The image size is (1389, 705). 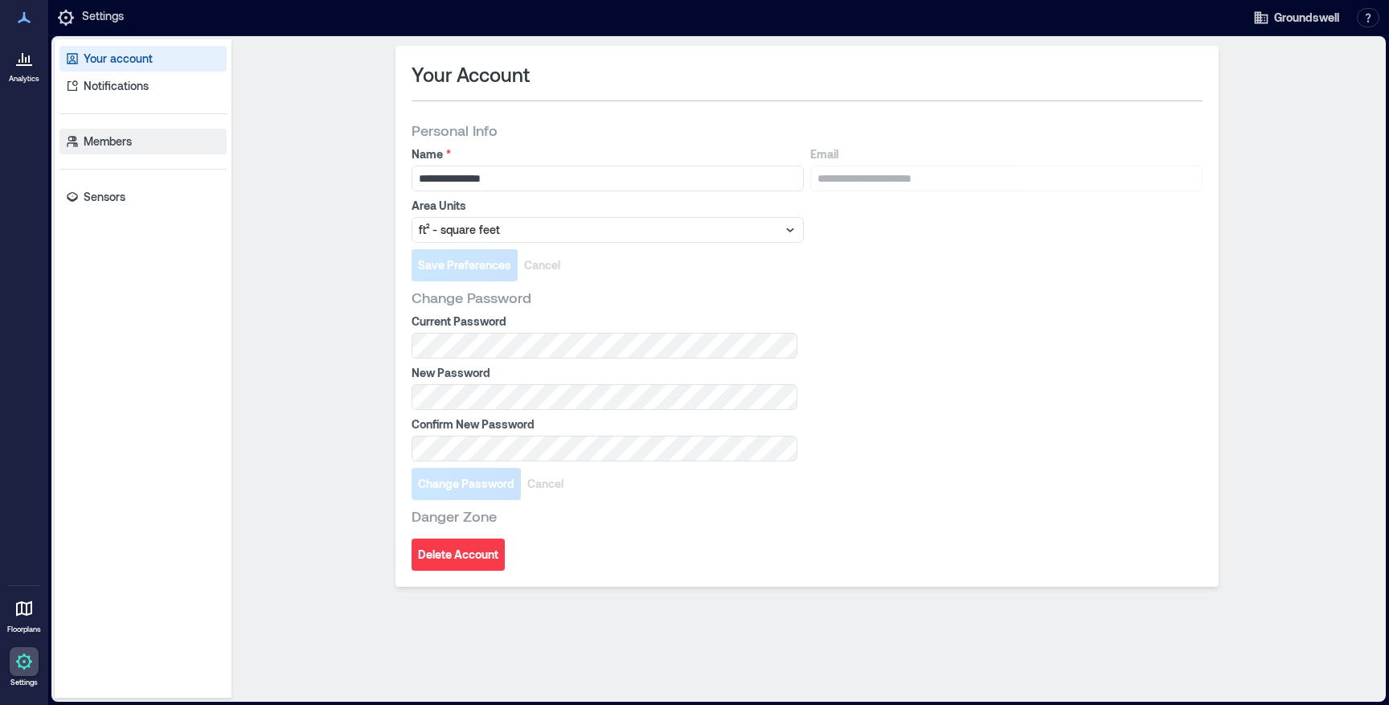 What do you see at coordinates (466, 484) in the screenshot?
I see `button: Change Password` at bounding box center [466, 484].